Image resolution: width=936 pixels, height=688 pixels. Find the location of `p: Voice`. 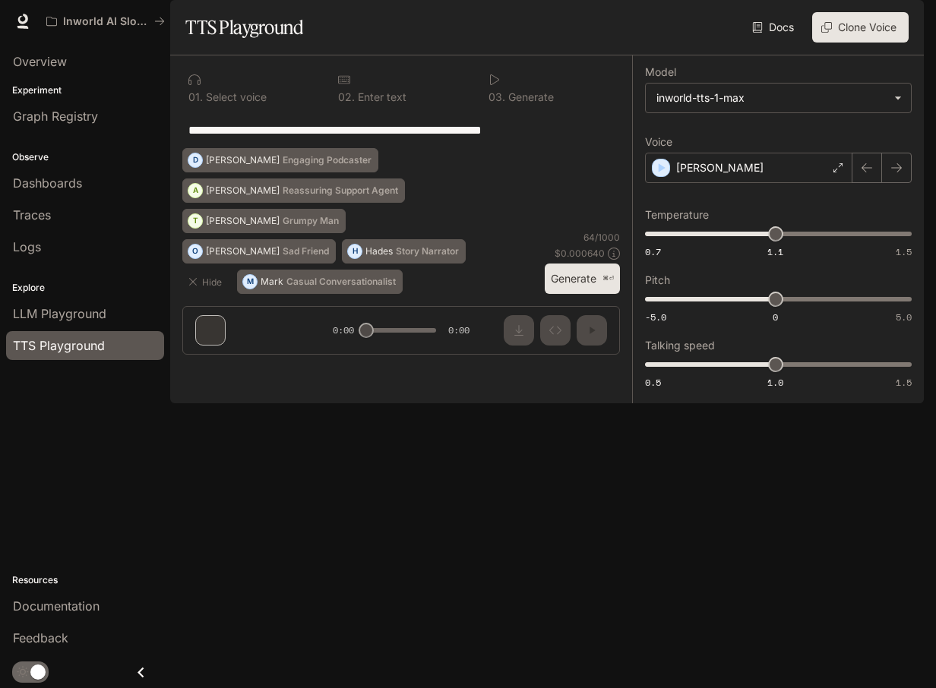

p: Voice is located at coordinates (658, 142).